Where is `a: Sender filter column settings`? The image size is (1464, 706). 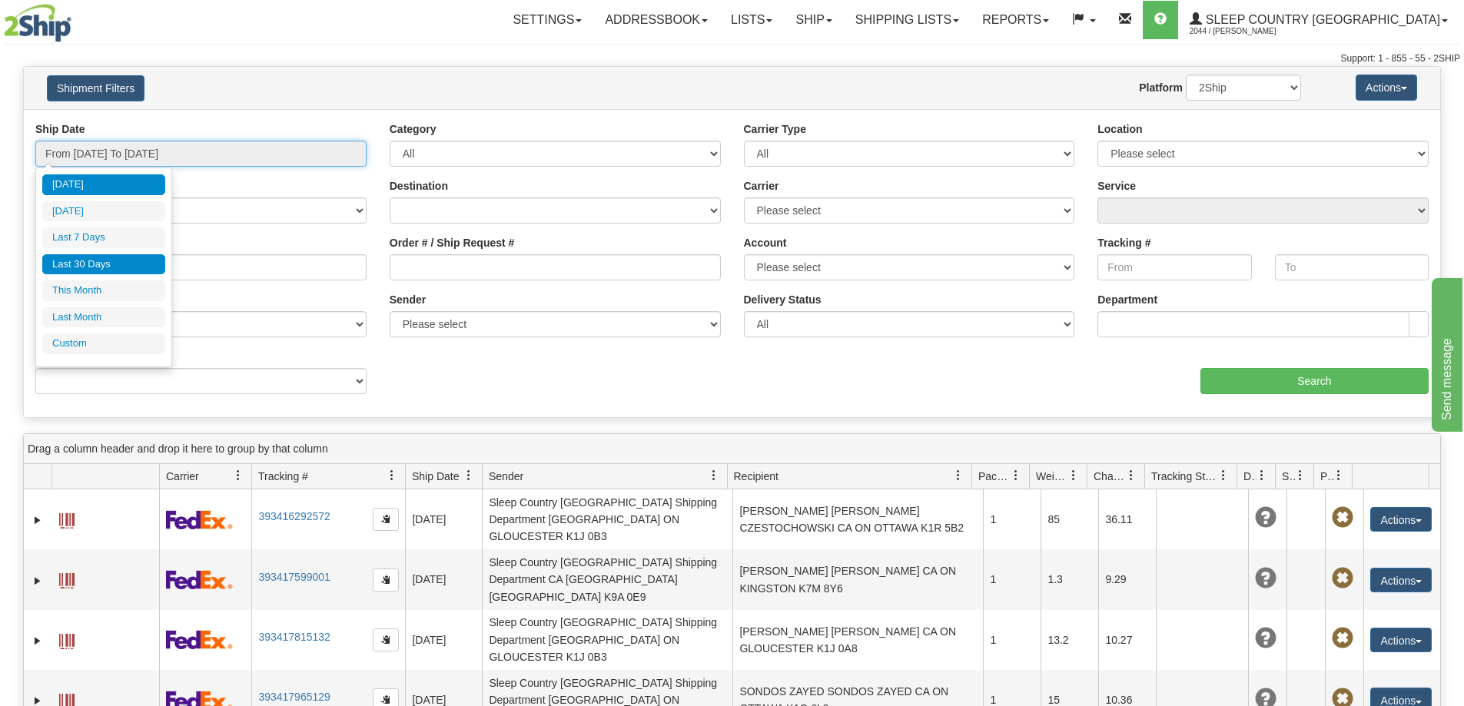 a: Sender filter column settings is located at coordinates (714, 476).